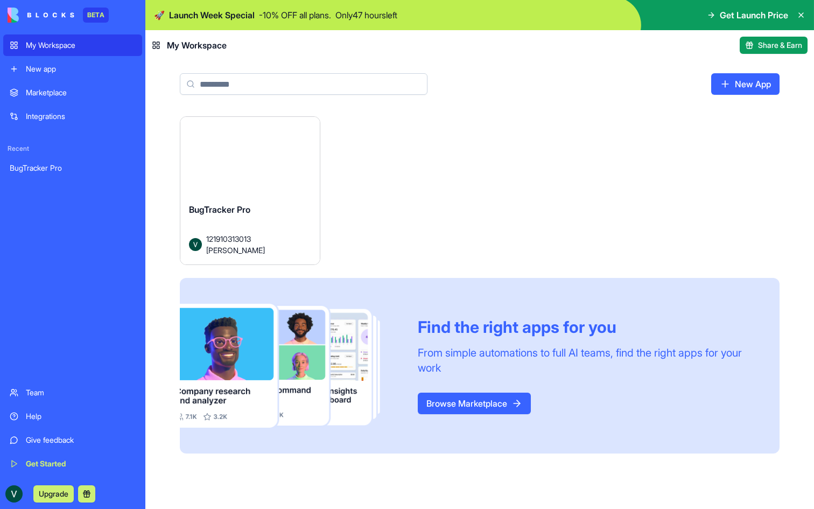 This screenshot has width=814, height=509. I want to click on a: Upgrade, so click(53, 493).